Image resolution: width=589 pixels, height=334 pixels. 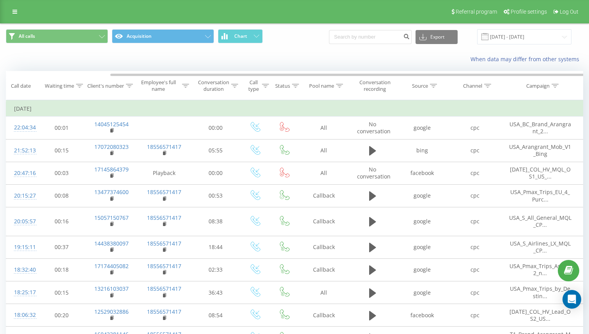 I want to click on a: 17072080323, so click(x=112, y=147).